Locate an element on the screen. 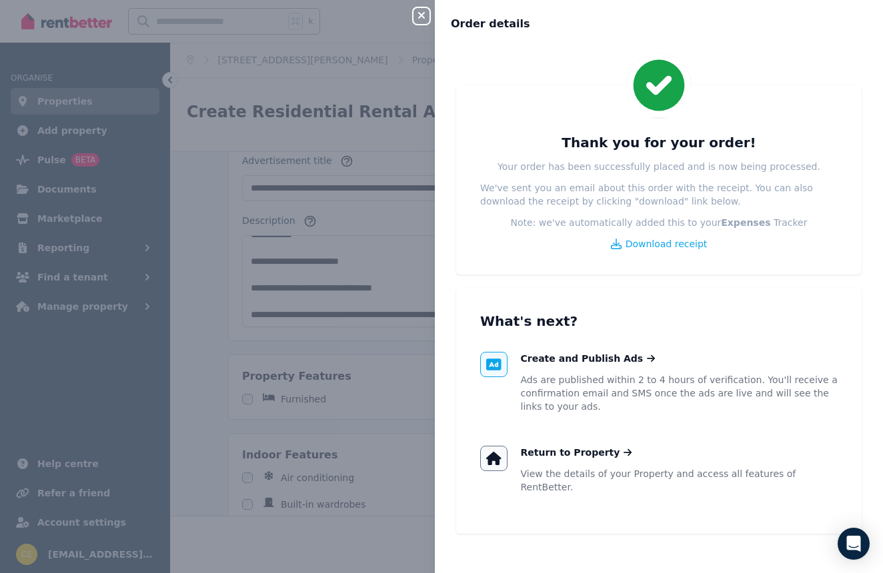 This screenshot has height=573, width=883. b: Expenses is located at coordinates (745, 223).